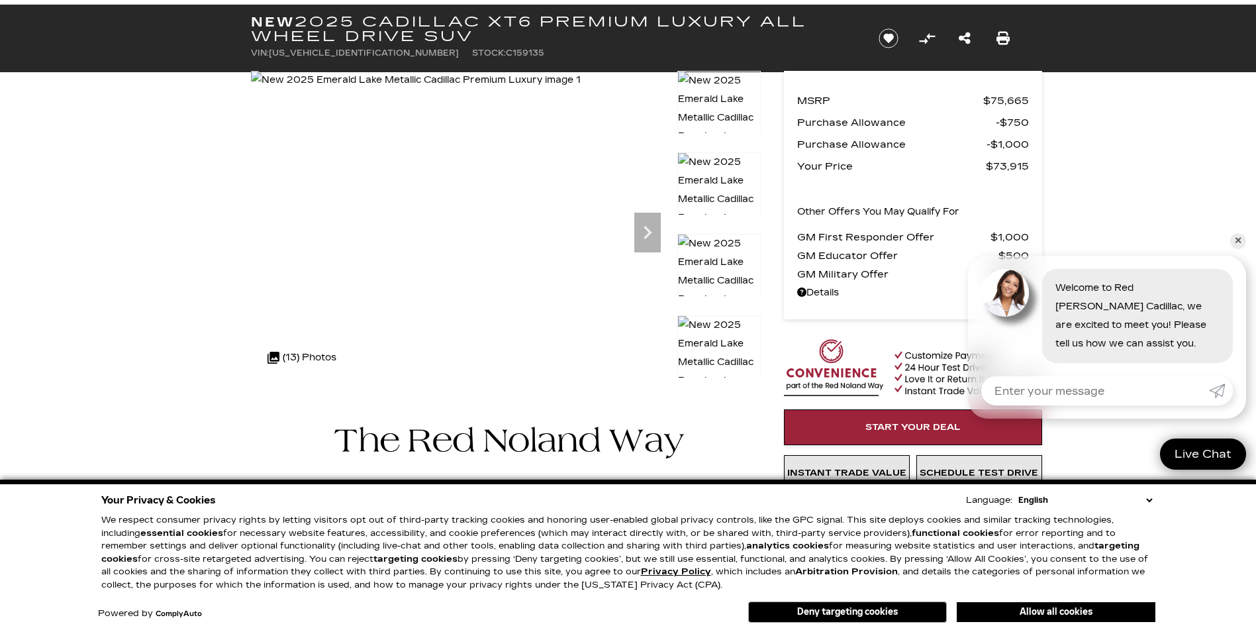 The width and height of the screenshot is (1256, 632). I want to click on a: Submit, so click(1221, 391).